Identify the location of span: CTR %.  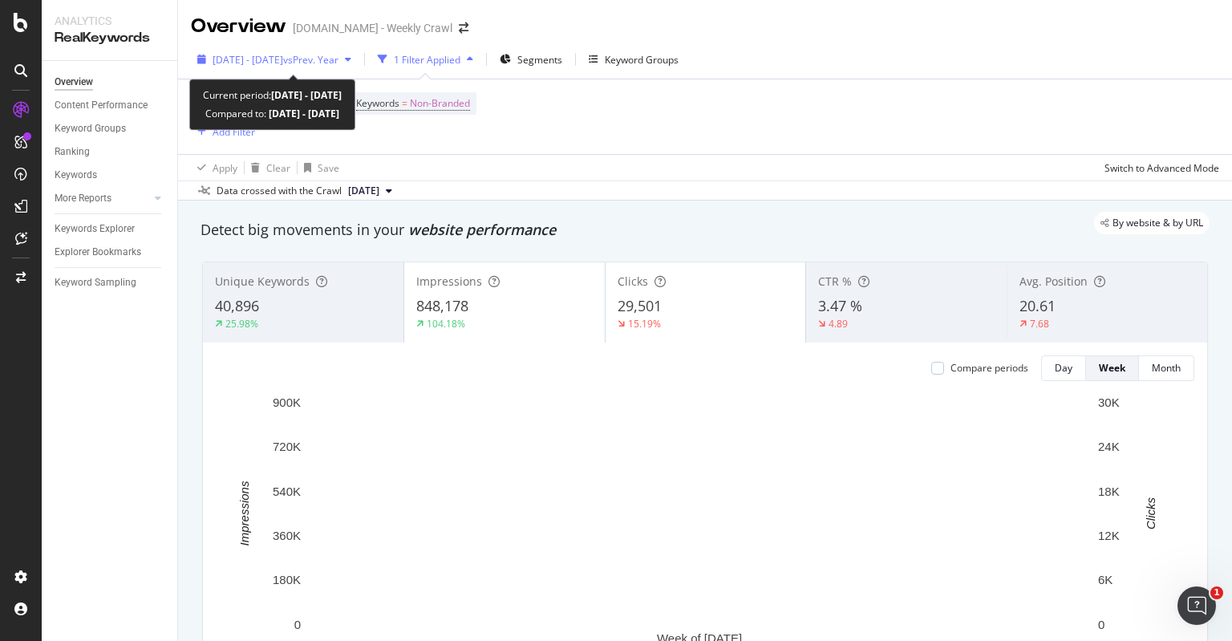
(835, 281).